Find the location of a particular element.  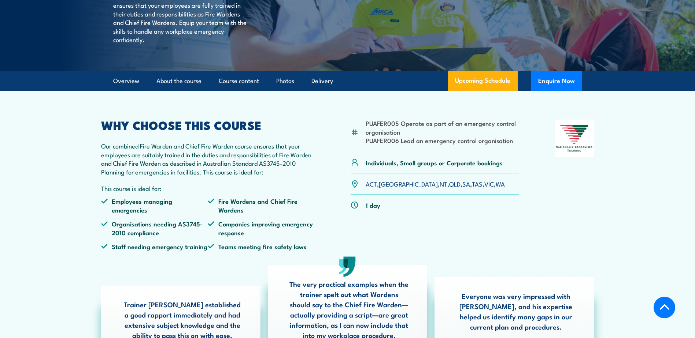

button: Enquire Now is located at coordinates (556, 81).